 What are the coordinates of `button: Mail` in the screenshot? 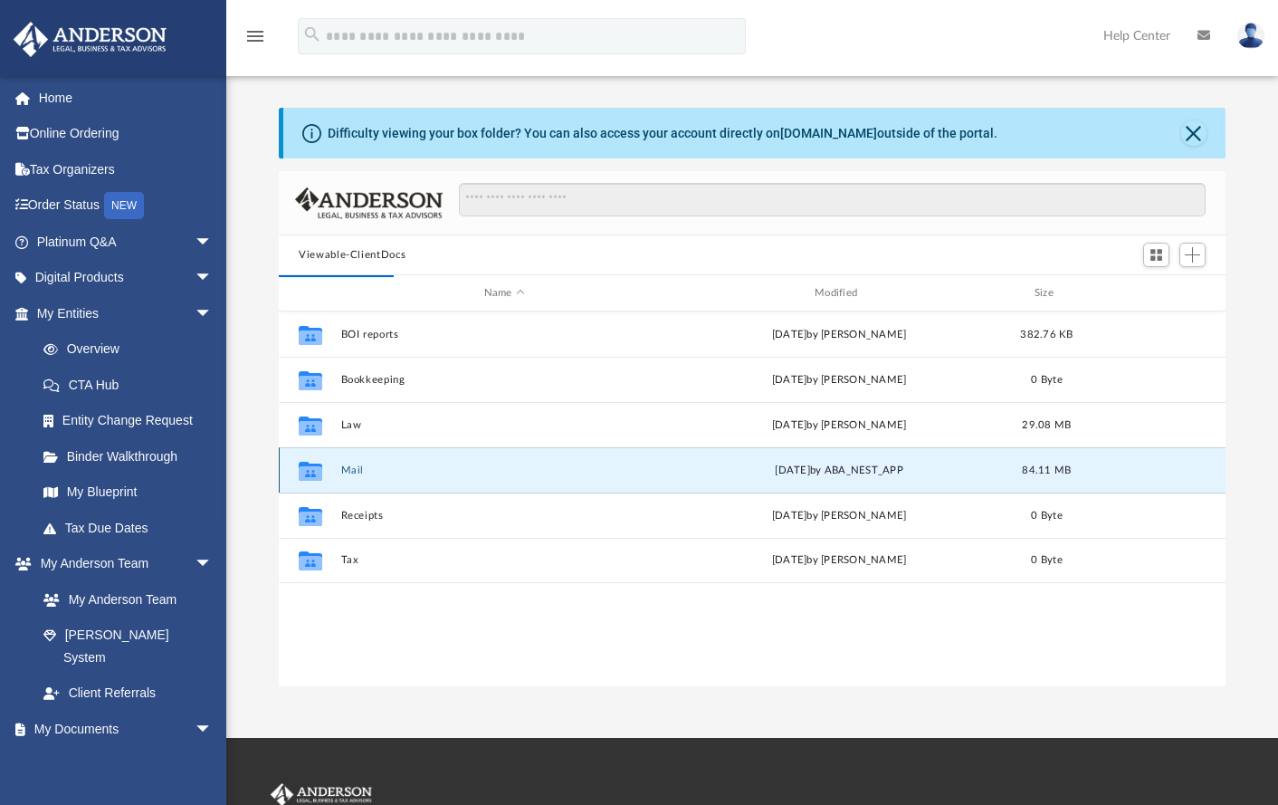 It's located at (504, 470).